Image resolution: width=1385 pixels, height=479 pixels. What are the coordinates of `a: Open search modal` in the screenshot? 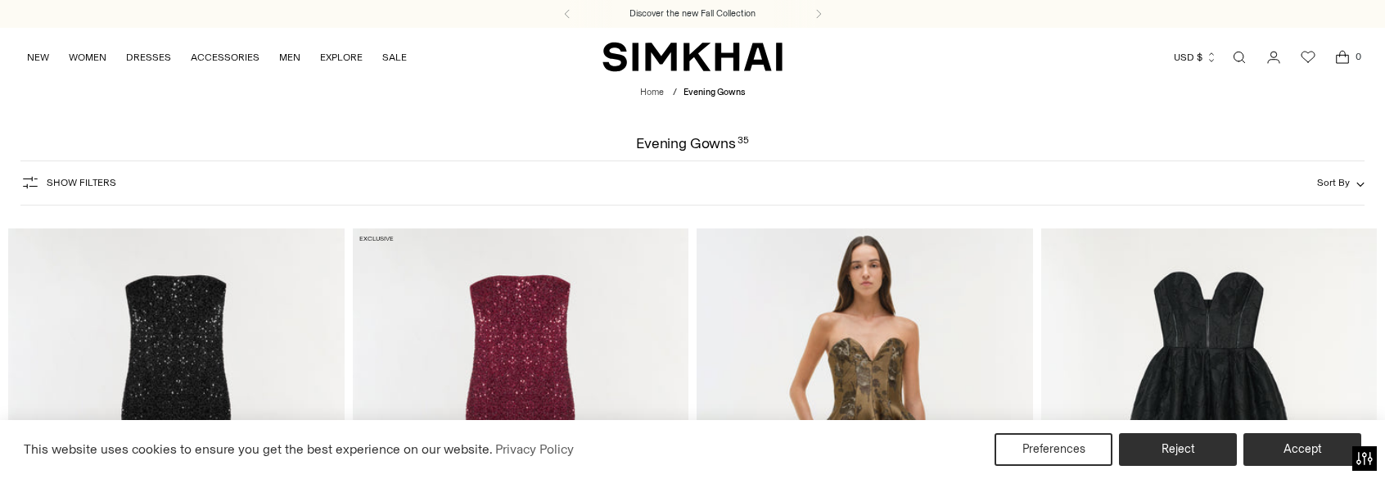 It's located at (1240, 57).